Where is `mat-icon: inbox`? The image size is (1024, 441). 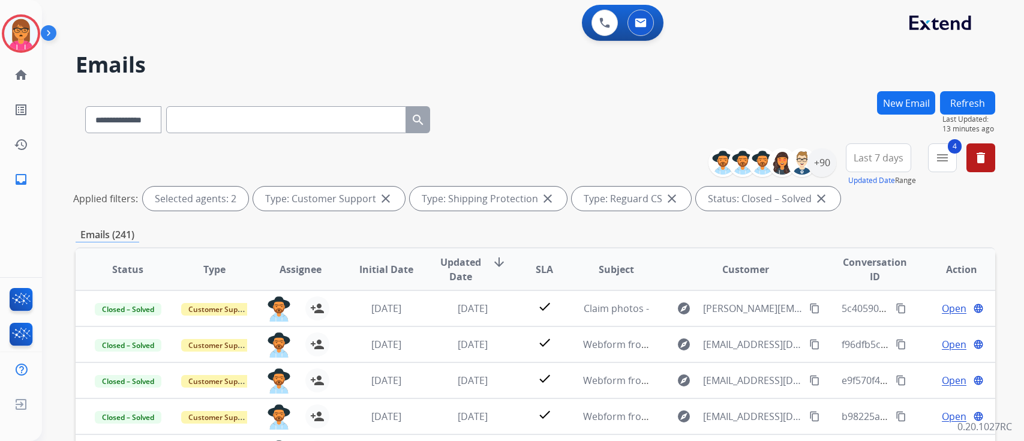
mat-icon: inbox is located at coordinates (21, 179).